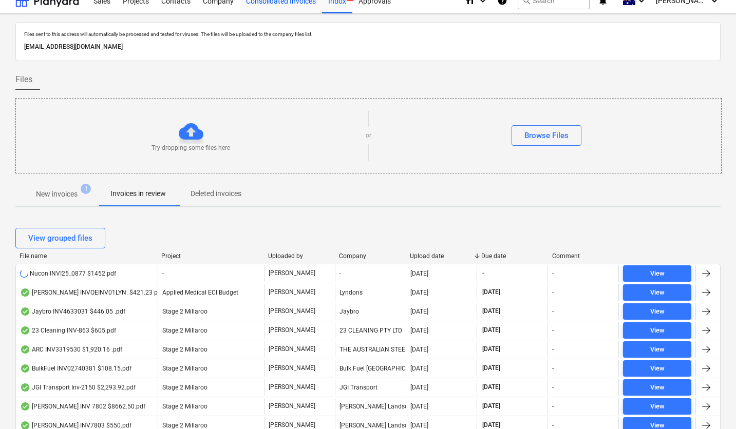  Describe the element at coordinates (546, 136) in the screenshot. I see `div: Browse Files` at that location.